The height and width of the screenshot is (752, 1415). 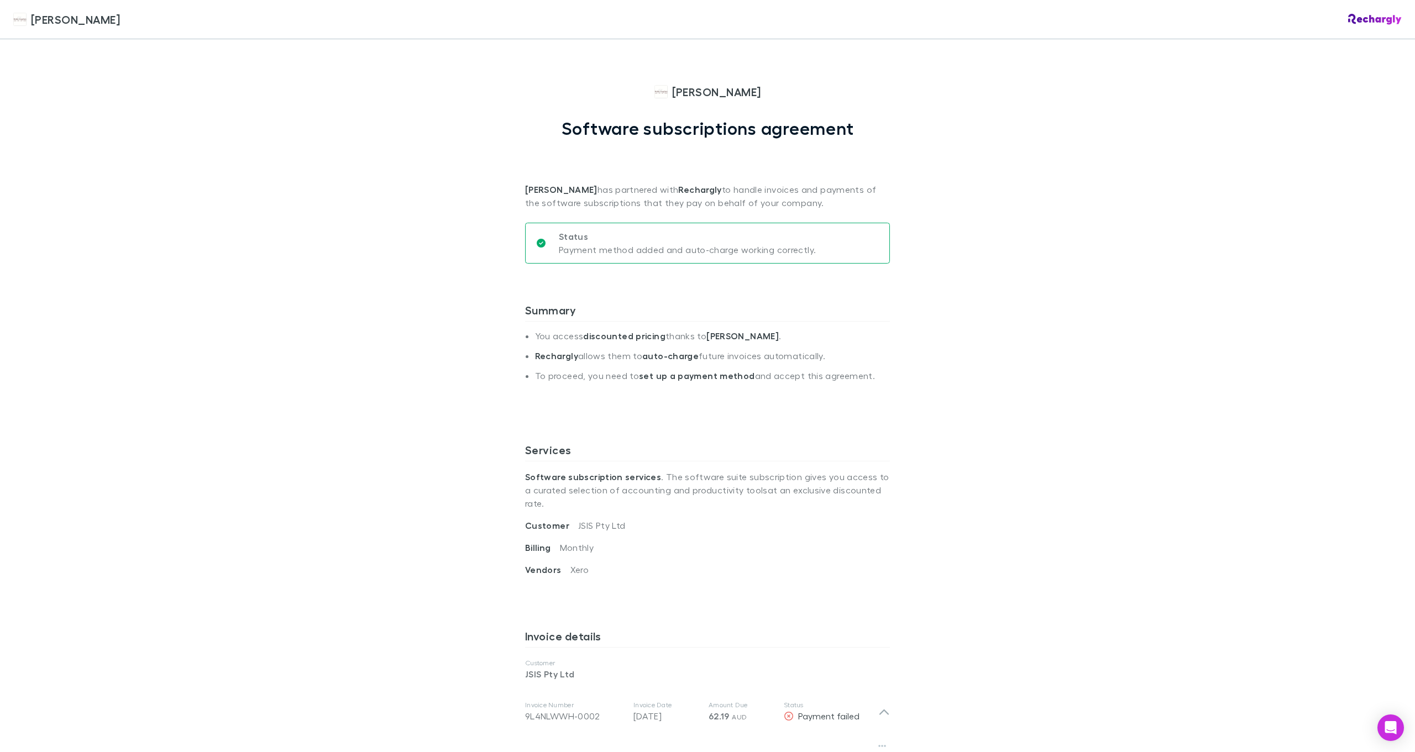 What do you see at coordinates (579, 569) in the screenshot?
I see `span: Xero` at bounding box center [579, 569].